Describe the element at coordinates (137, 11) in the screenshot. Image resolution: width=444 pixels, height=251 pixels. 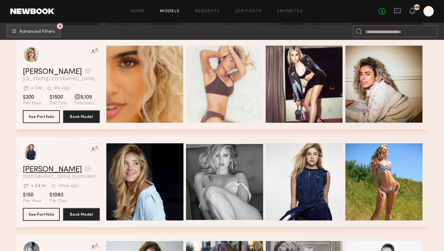
I see `a: Home` at that location.